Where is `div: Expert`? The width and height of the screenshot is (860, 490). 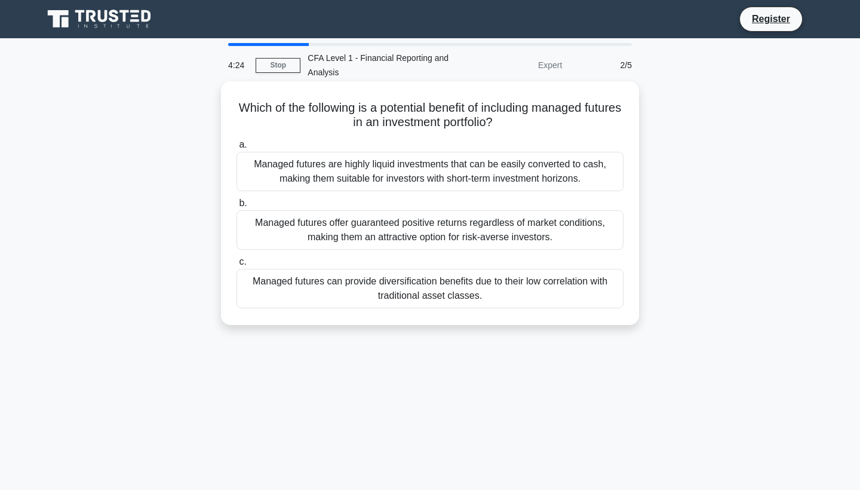
div: Expert is located at coordinates (517, 65).